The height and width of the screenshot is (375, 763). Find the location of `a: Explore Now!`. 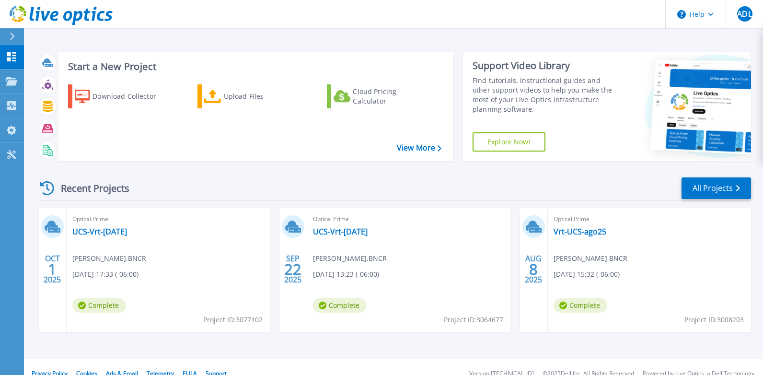

a: Explore Now! is located at coordinates (509, 142).